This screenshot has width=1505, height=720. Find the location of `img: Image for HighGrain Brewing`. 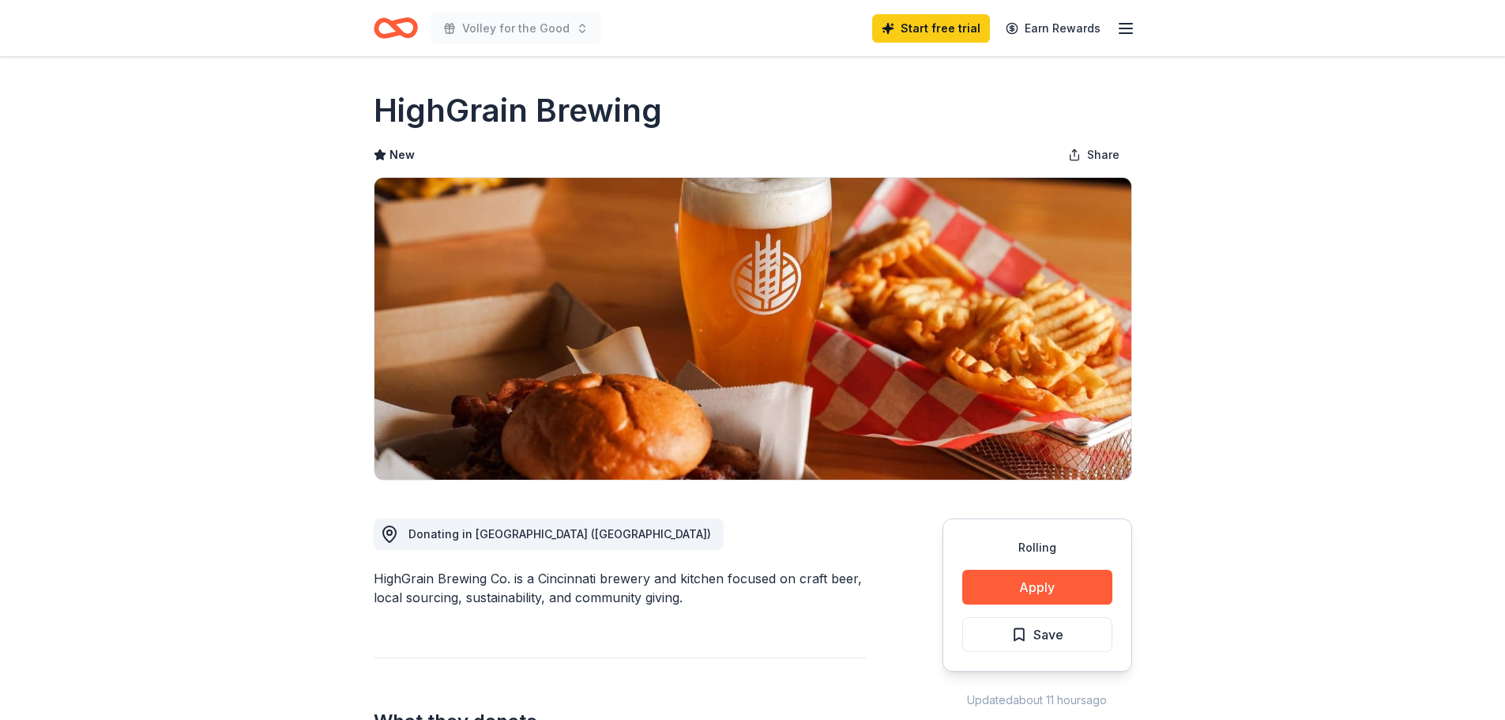

img: Image for HighGrain Brewing is located at coordinates (753, 329).